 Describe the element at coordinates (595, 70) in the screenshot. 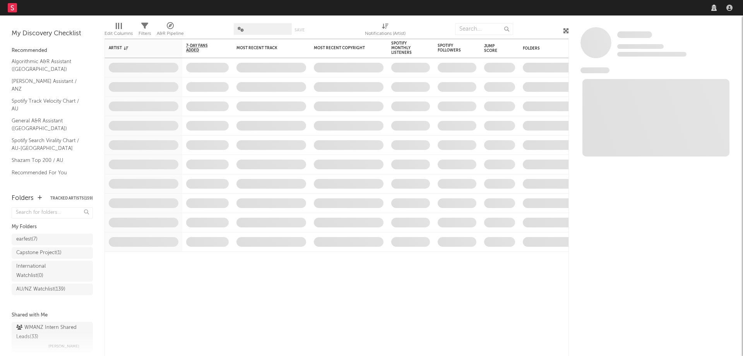

I see `span: News Feed` at that location.